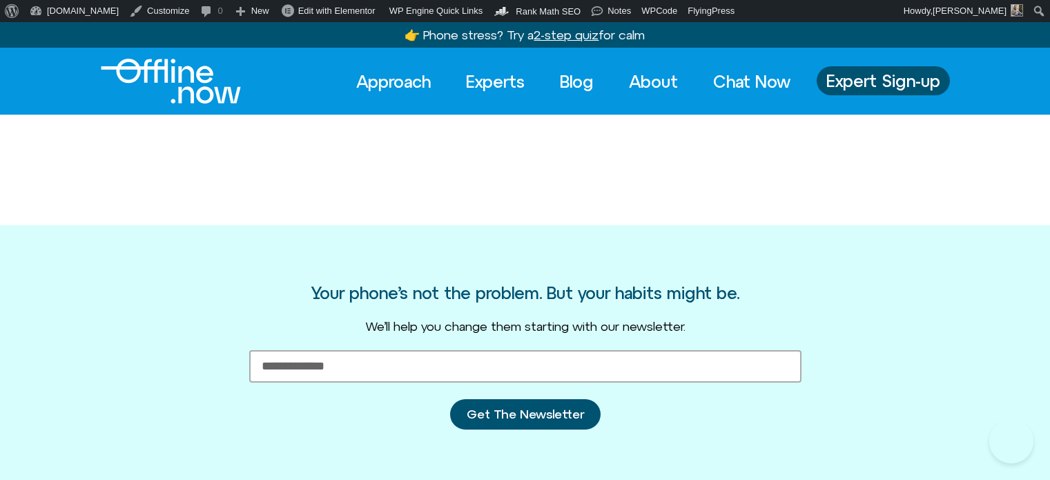  What do you see at coordinates (653, 81) in the screenshot?
I see `a: About` at bounding box center [653, 81].